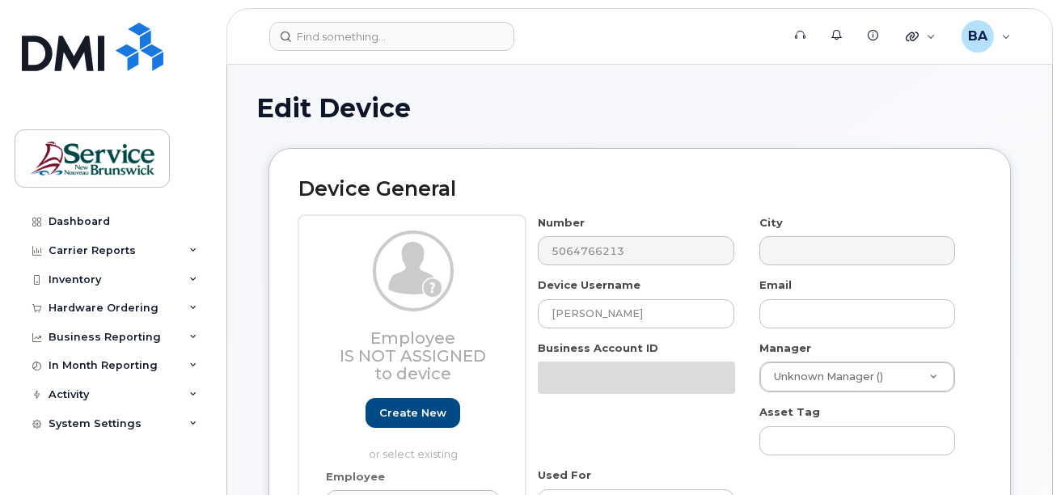 The width and height of the screenshot is (1061, 495). What do you see at coordinates (640, 189) in the screenshot?
I see `h2: Device General` at bounding box center [640, 189].